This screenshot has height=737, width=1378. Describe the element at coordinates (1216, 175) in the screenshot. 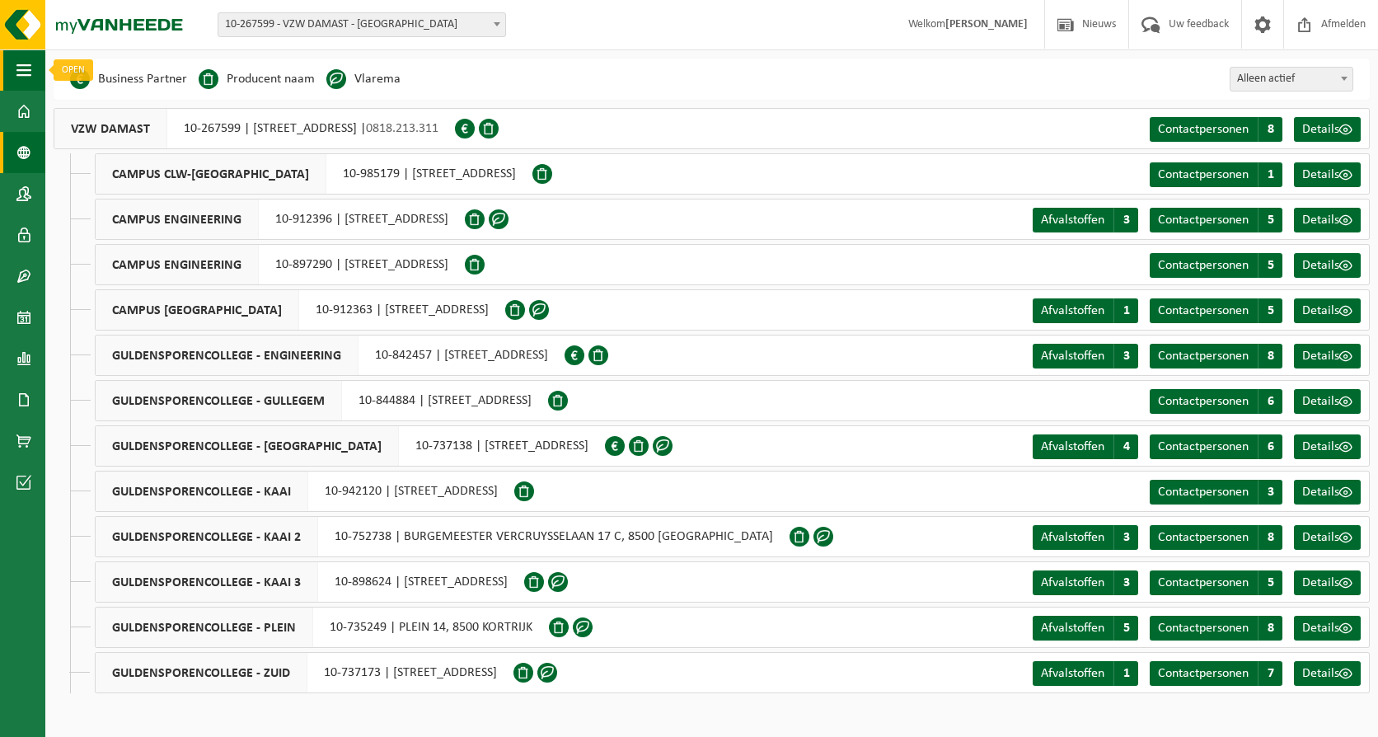

I see `a: Contactpersonen 1` at that location.